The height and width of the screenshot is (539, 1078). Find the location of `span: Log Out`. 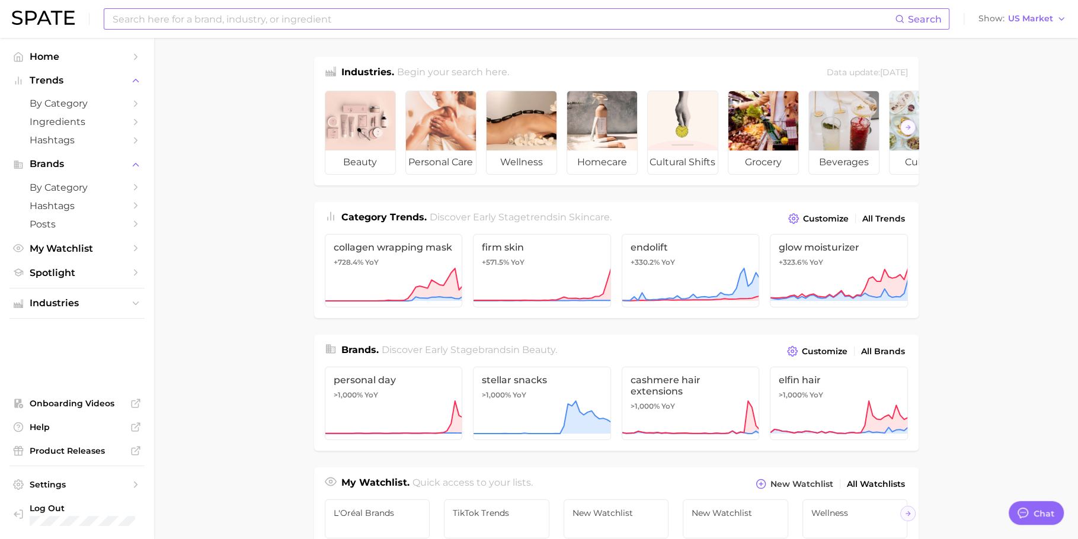

span: Log Out is located at coordinates (82, 508).